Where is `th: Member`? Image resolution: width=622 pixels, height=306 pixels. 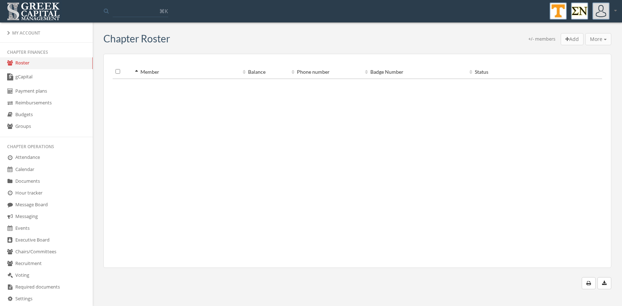
th: Member is located at coordinates (186, 72).